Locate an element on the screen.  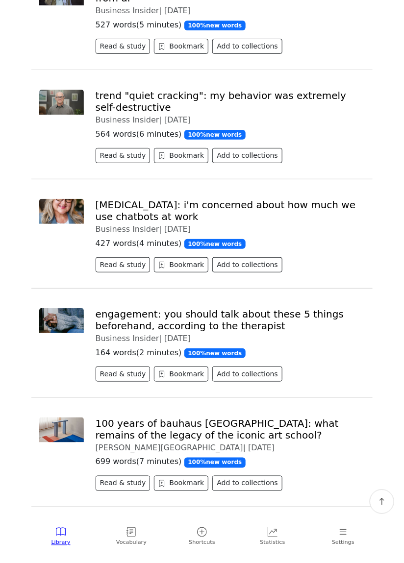
a: Shortcuts is located at coordinates (201, 537).